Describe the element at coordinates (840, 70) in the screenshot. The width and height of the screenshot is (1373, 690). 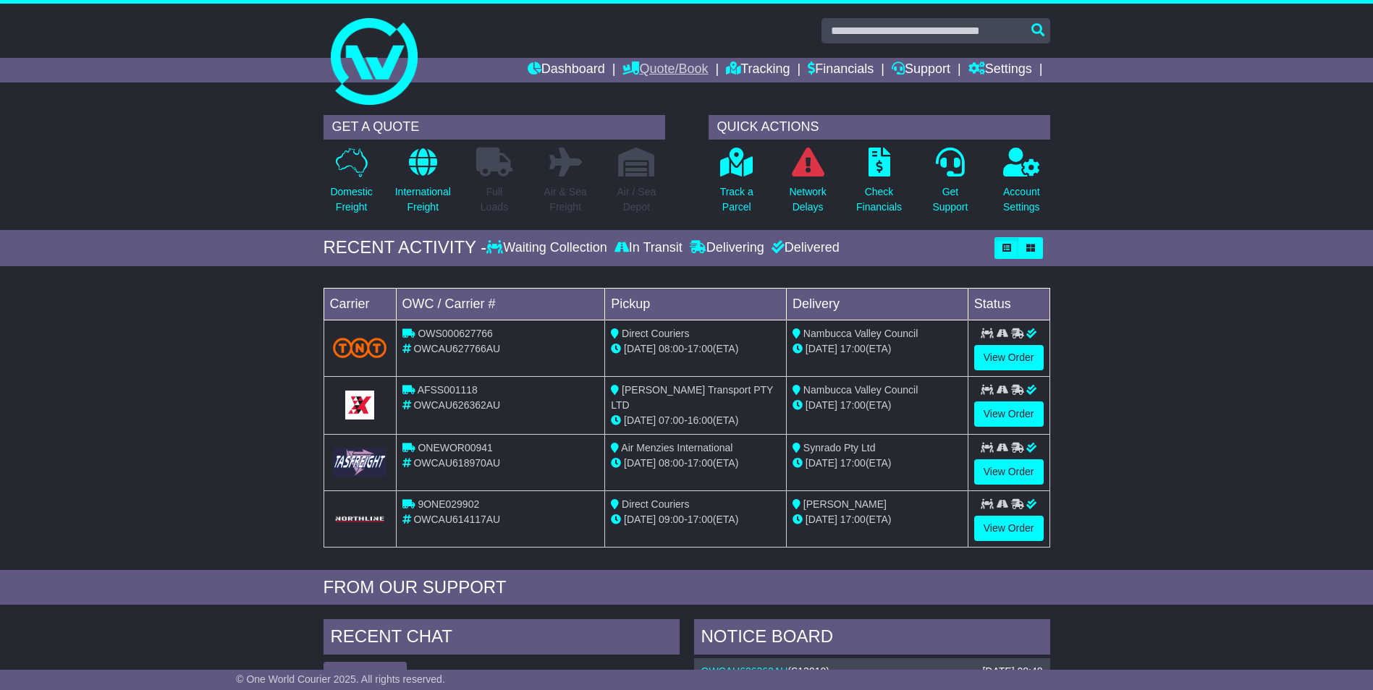
I see `a: Financials` at that location.